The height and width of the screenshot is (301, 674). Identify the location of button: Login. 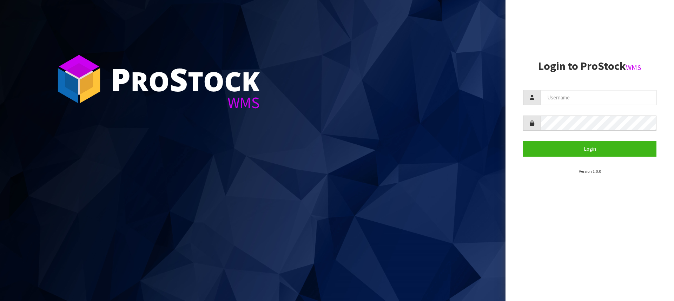
(590, 149).